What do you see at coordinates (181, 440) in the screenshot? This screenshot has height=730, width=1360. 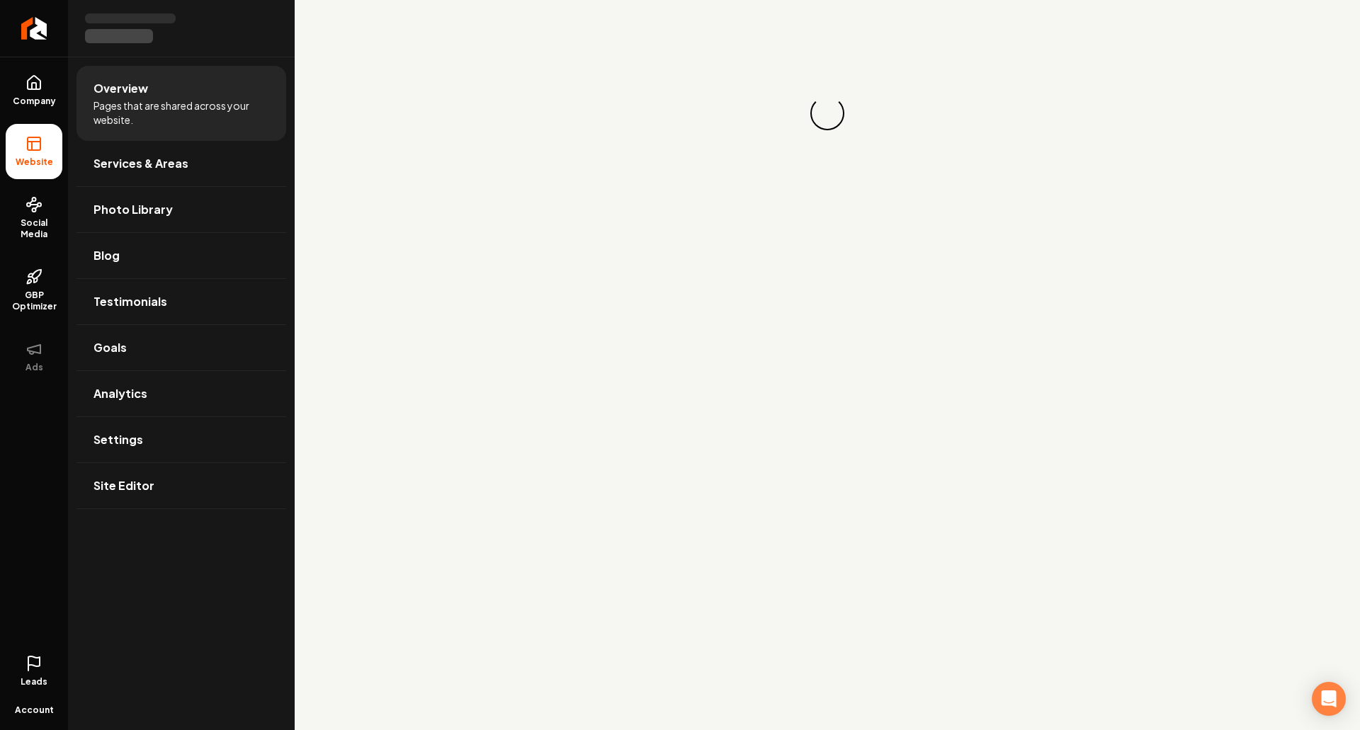 I see `a: Settings` at bounding box center [181, 440].